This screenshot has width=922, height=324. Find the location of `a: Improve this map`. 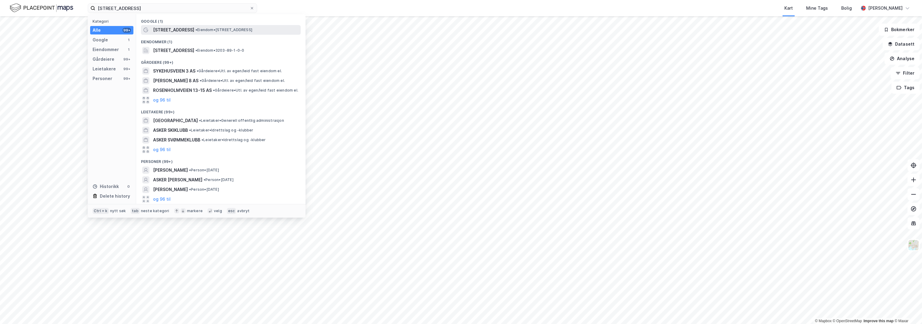

a: Improve this map is located at coordinates (878, 321).